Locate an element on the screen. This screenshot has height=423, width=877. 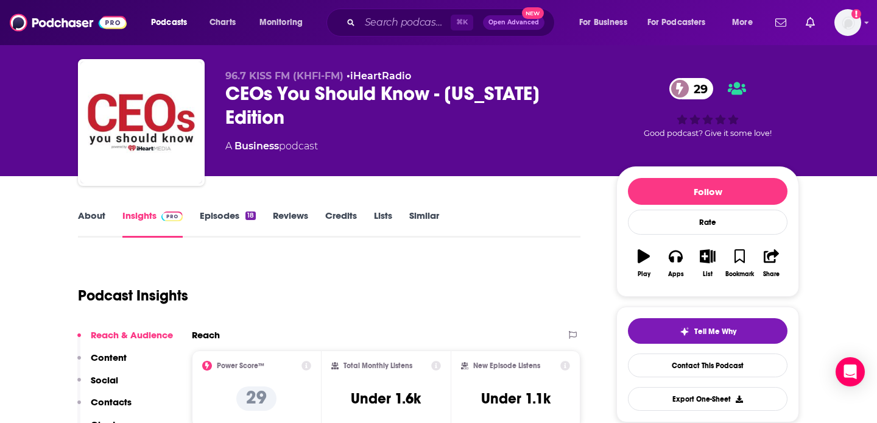
span: Charts is located at coordinates (222, 23).